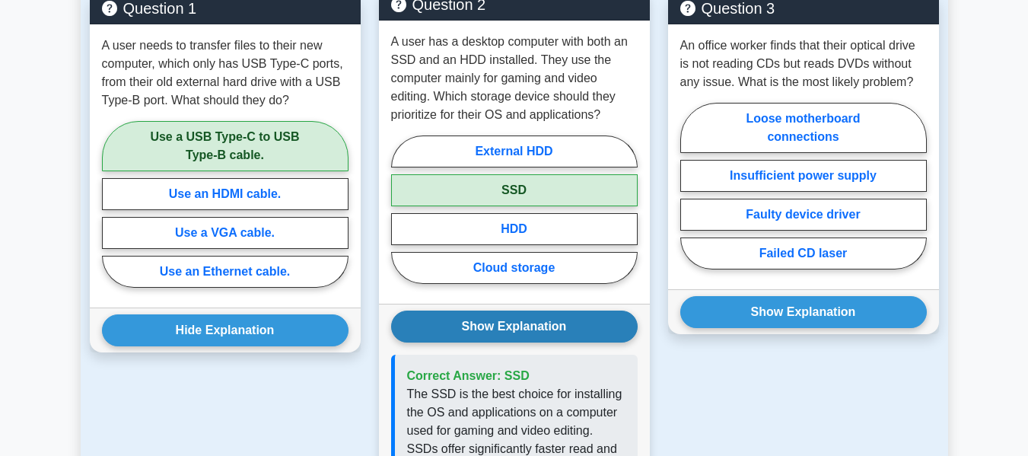 Image resolution: width=1028 pixels, height=456 pixels. I want to click on label: Failed CD laser, so click(804, 254).